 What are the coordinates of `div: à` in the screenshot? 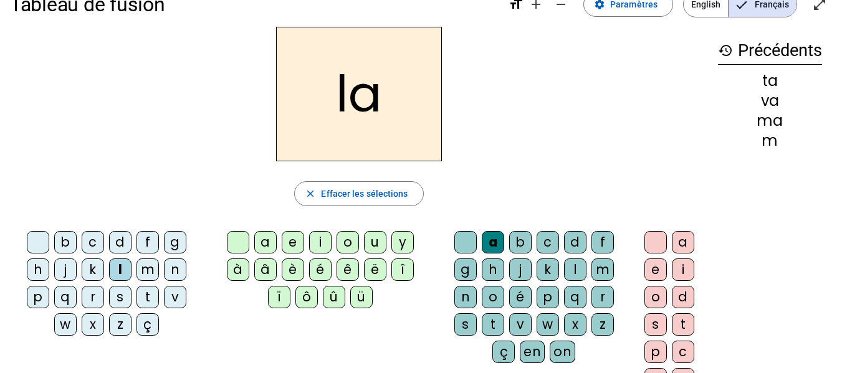 It's located at (238, 270).